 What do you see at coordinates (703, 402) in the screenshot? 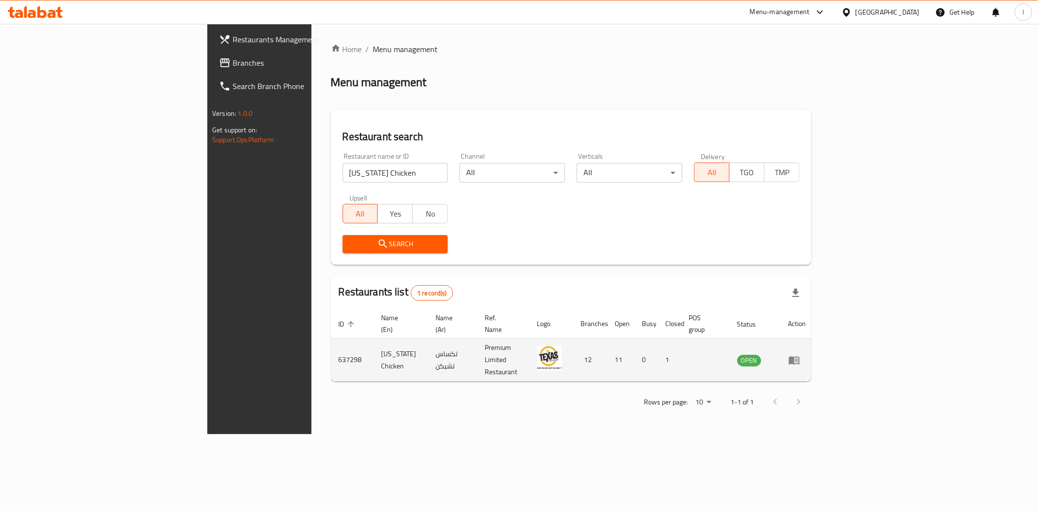
I see `div: Rows per page:` at bounding box center [703, 402].